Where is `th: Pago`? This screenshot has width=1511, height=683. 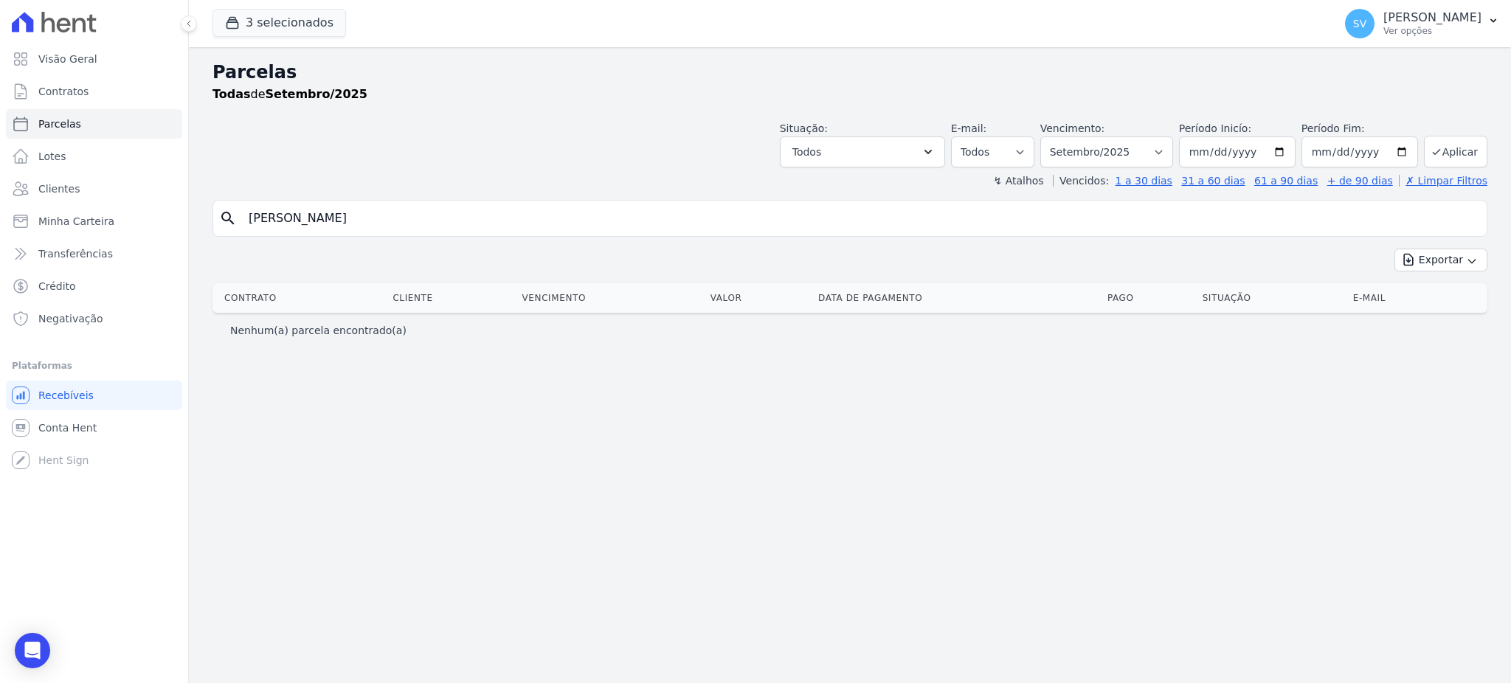
th: Pago is located at coordinates (1148, 298).